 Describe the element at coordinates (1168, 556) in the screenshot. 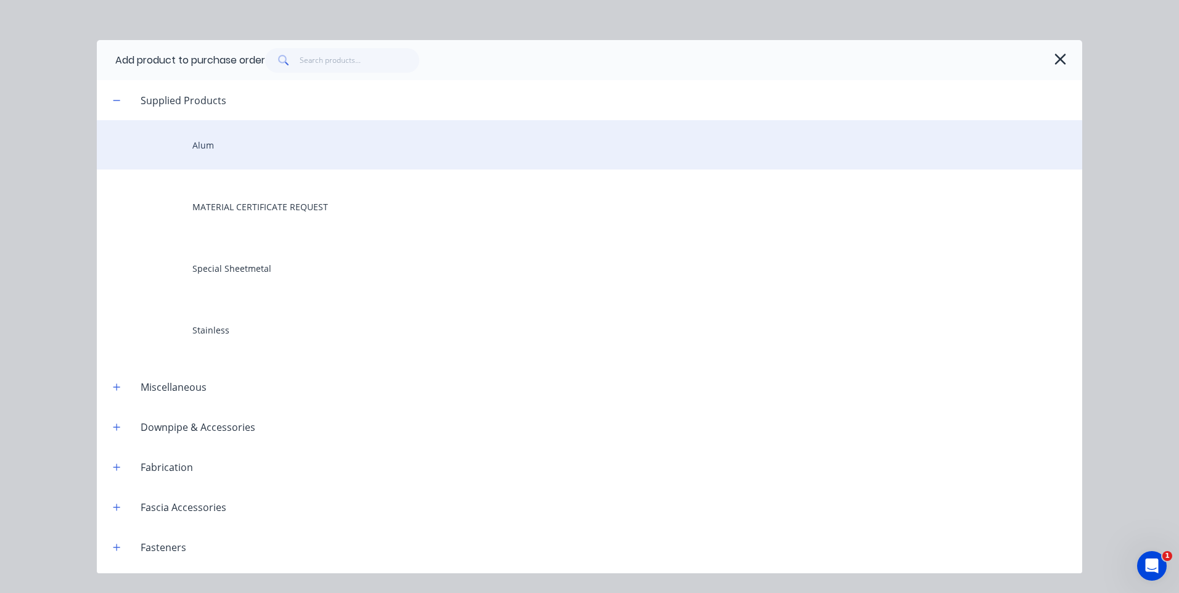

I see `span: 1` at that location.